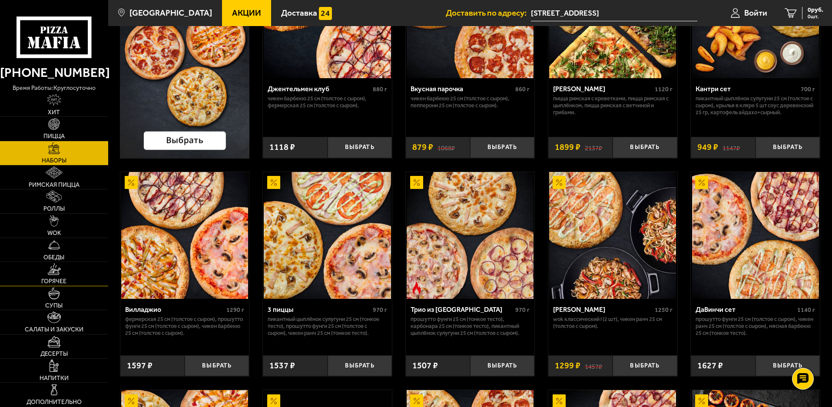 The height and width of the screenshot is (407, 832). I want to click on div: ДаВинчи сет, so click(745, 309).